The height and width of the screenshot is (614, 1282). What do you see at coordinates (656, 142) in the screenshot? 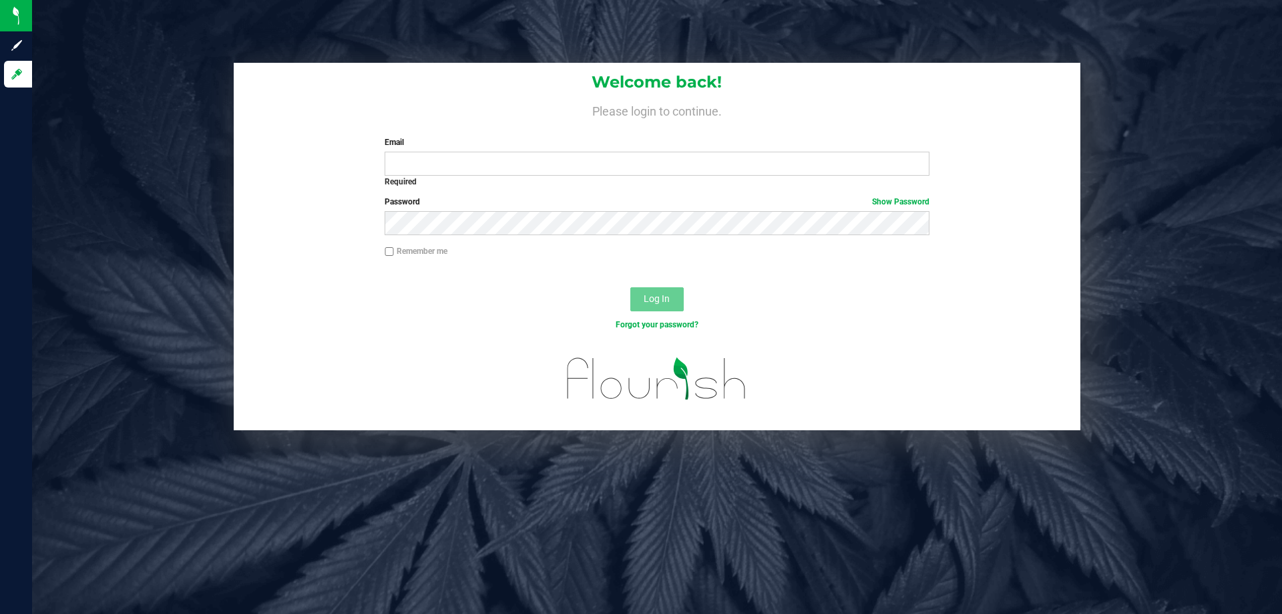
I see `label: Email` at bounding box center [656, 142].